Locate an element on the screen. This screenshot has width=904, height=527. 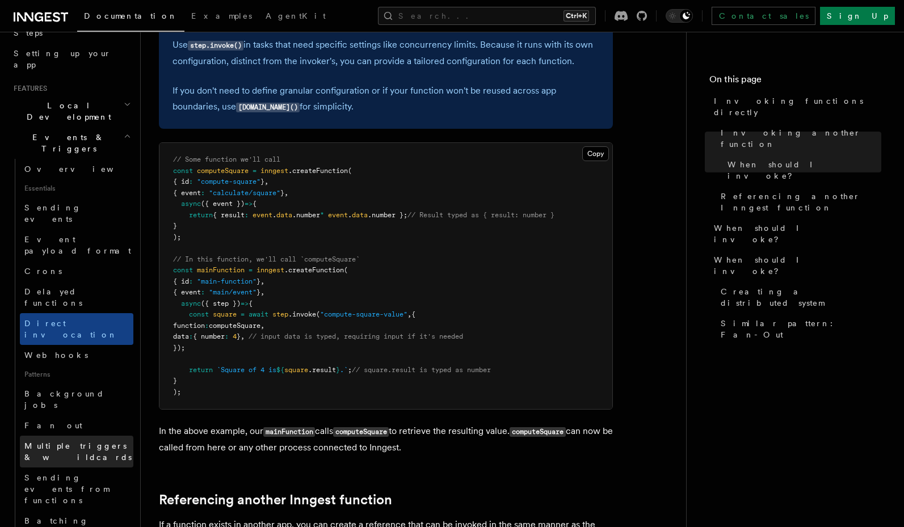
a: When should I invoke? is located at coordinates (802, 170).